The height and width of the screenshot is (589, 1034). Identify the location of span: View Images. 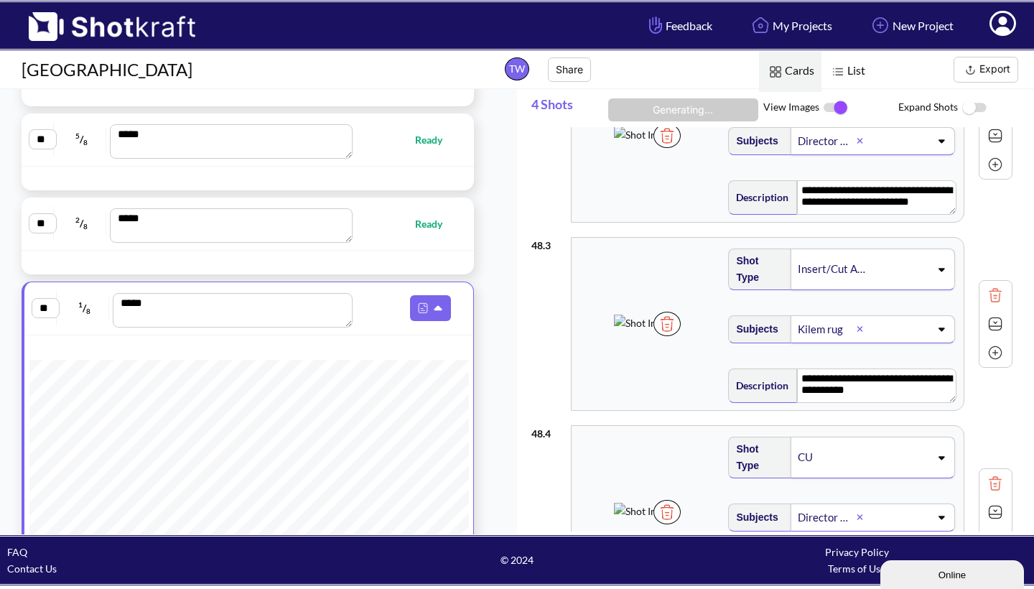
(831, 108).